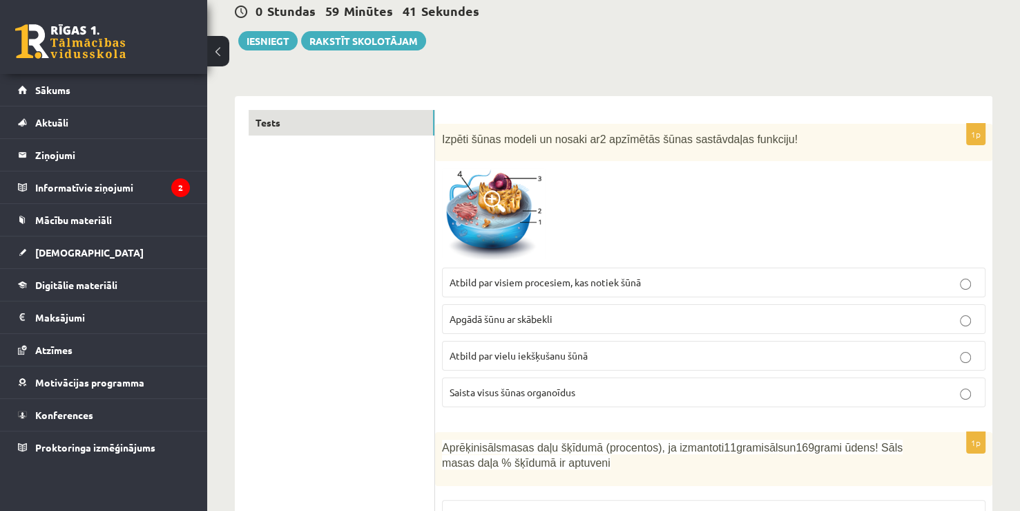  What do you see at coordinates (805, 447) in the screenshot?
I see `span: 169` at bounding box center [805, 447].